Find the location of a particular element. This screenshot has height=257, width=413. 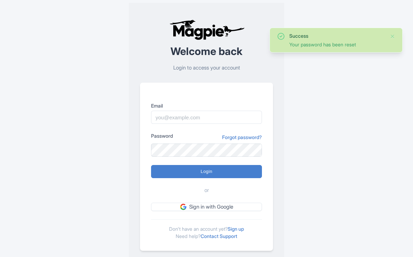

p: Login to access your account is located at coordinates (206, 68).